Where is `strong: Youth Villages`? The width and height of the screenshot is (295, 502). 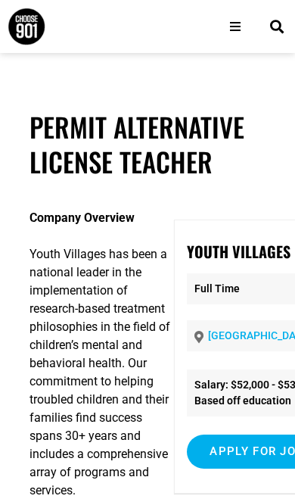 strong: Youth Villages is located at coordinates (238, 251).